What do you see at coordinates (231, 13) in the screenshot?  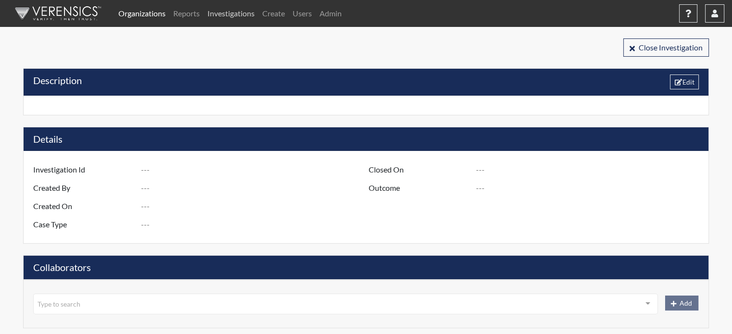 I see `a: Investigations` at bounding box center [231, 13].